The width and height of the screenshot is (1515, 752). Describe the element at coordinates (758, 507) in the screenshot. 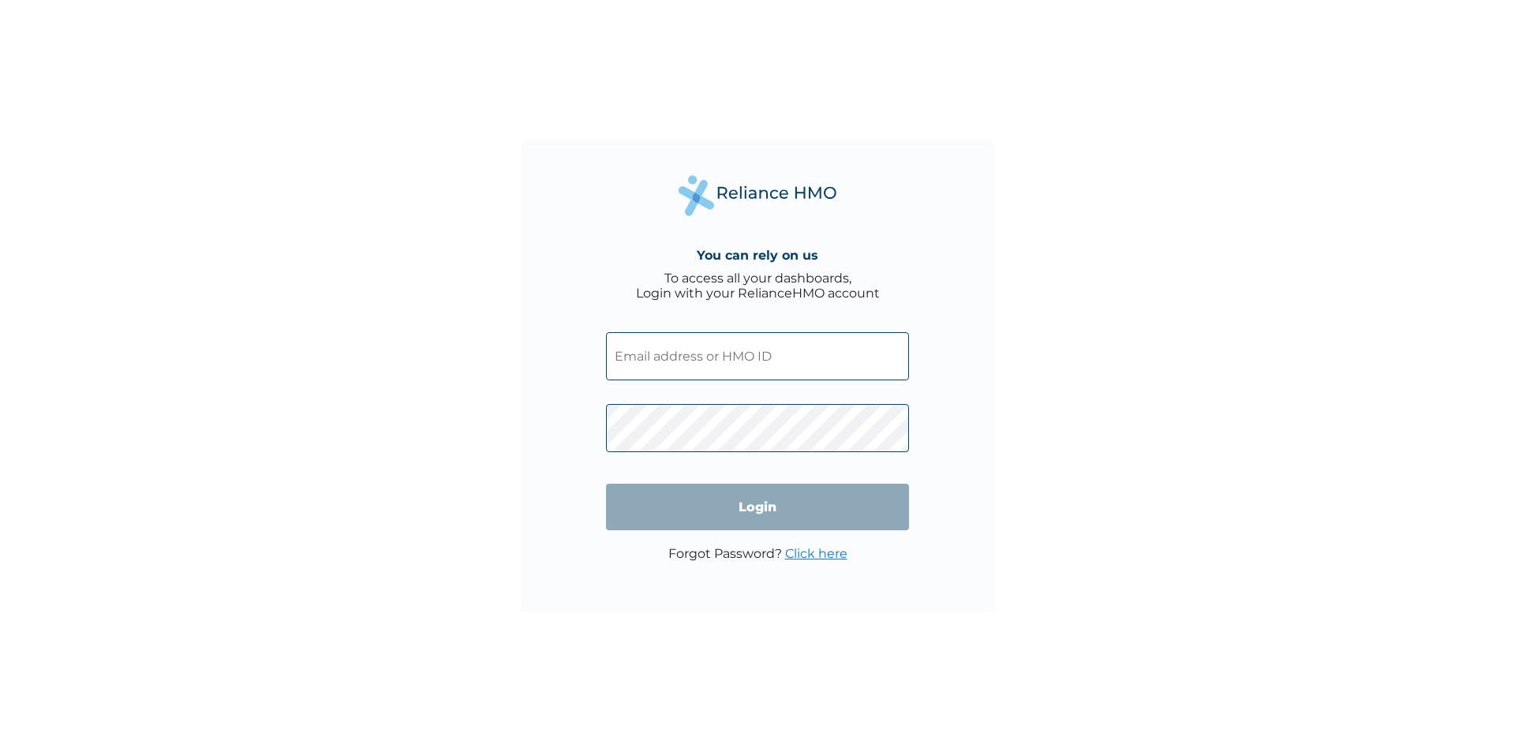

I see `input: Login` at that location.